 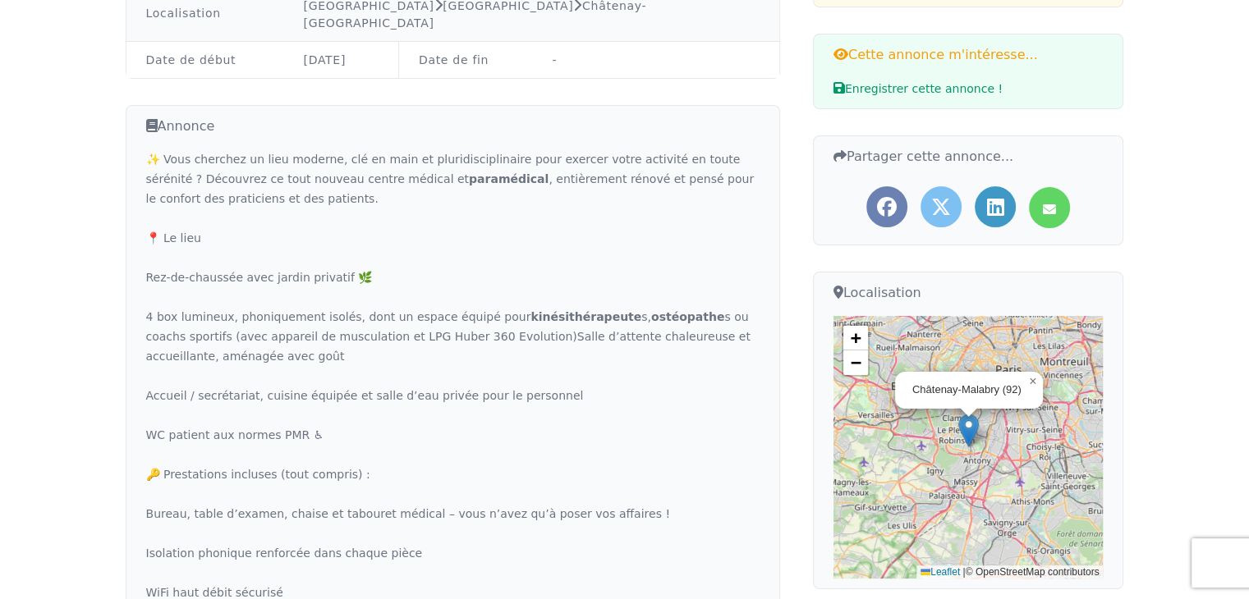 What do you see at coordinates (855, 363) in the screenshot?
I see `a: Zoom out` at bounding box center [855, 363].